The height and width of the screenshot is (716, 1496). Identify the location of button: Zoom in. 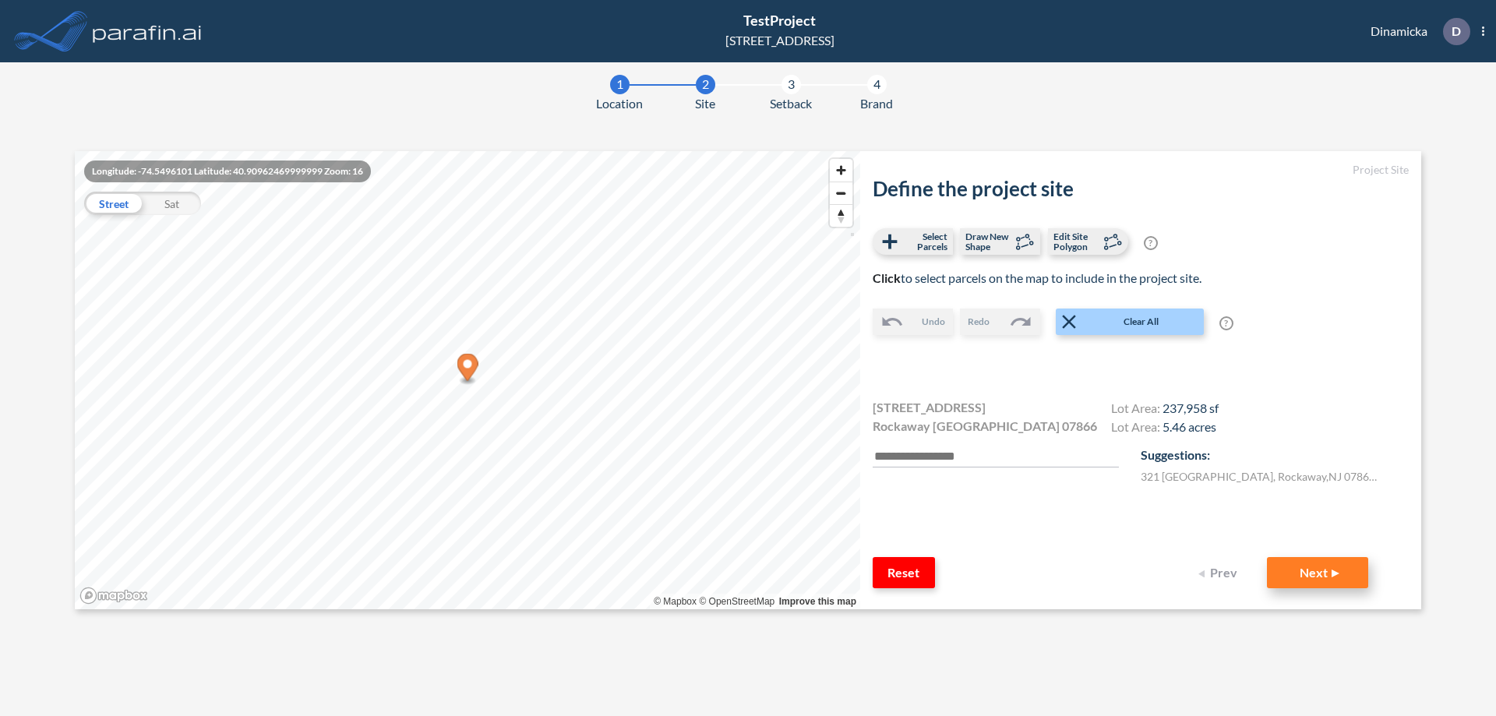
(841, 170).